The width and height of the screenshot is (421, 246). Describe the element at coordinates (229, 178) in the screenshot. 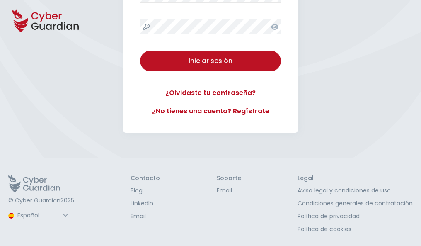

I see `h3: Soporte` at that location.